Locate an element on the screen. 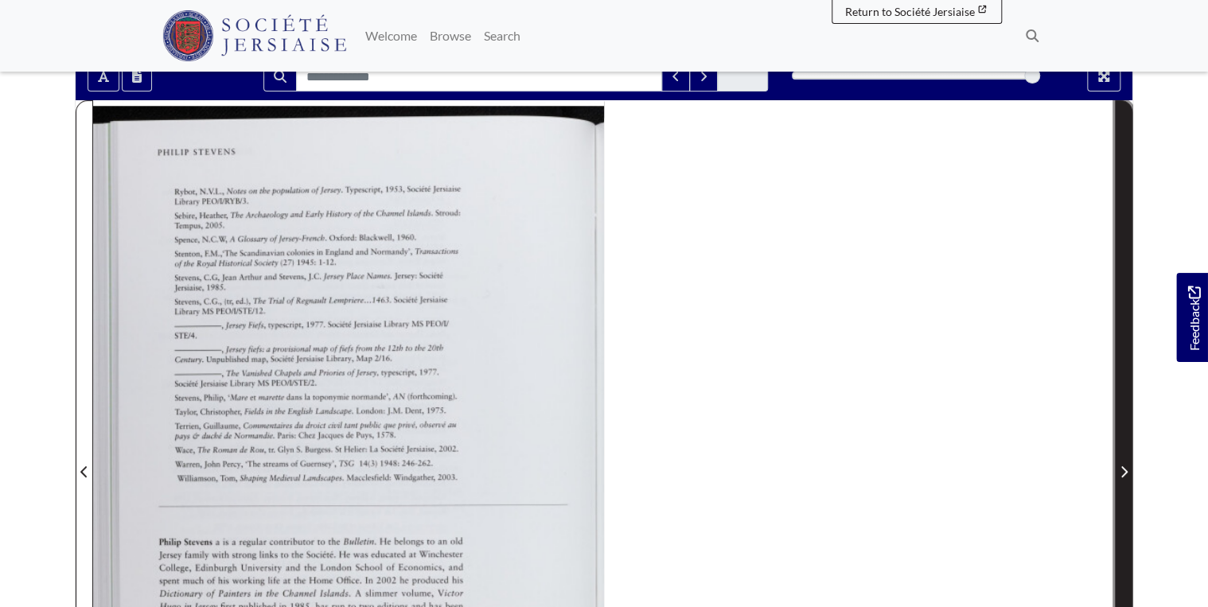  a: Would you like to provide feedback? is located at coordinates (1192, 317).